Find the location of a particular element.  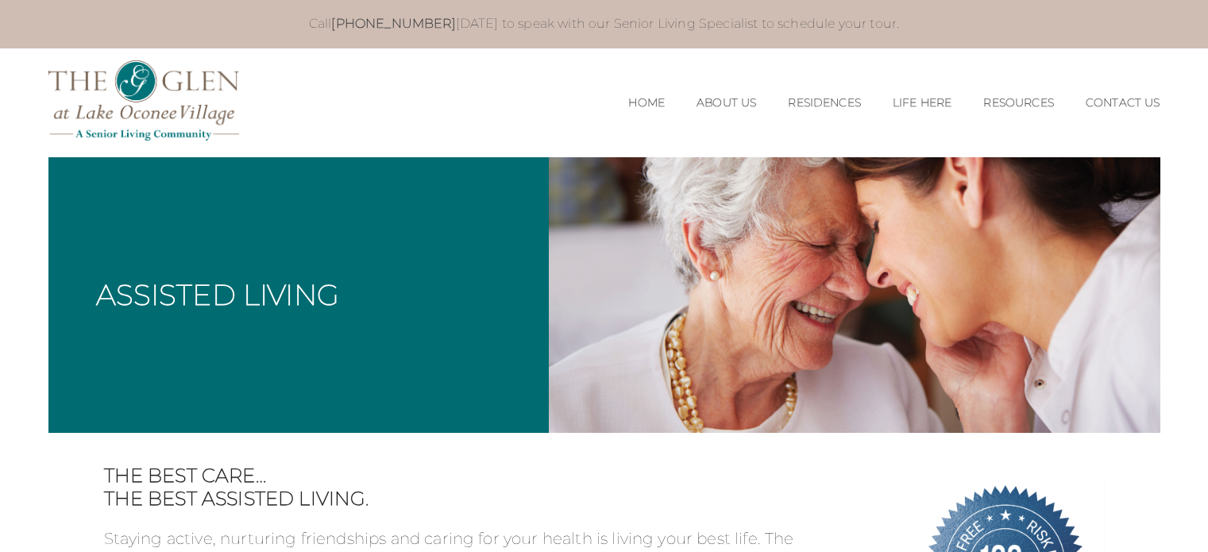

a: Life Here is located at coordinates (922, 102).